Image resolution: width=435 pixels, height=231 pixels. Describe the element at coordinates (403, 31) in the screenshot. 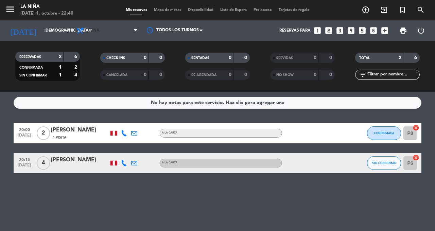

I see `span: print` at that location.